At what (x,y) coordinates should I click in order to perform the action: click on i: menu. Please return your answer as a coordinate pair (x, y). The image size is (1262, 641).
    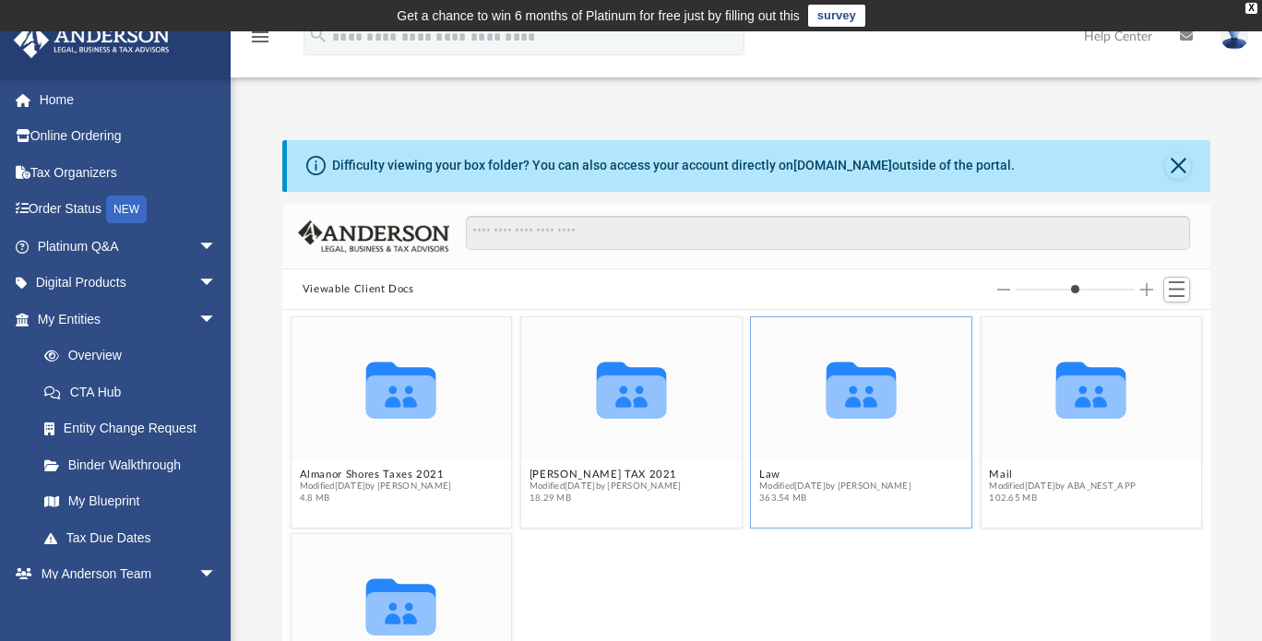
    Looking at the image, I should click on (260, 37).